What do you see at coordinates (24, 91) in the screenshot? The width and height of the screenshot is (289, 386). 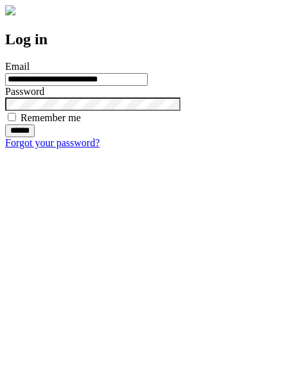 I see `label: Password` at bounding box center [24, 91].